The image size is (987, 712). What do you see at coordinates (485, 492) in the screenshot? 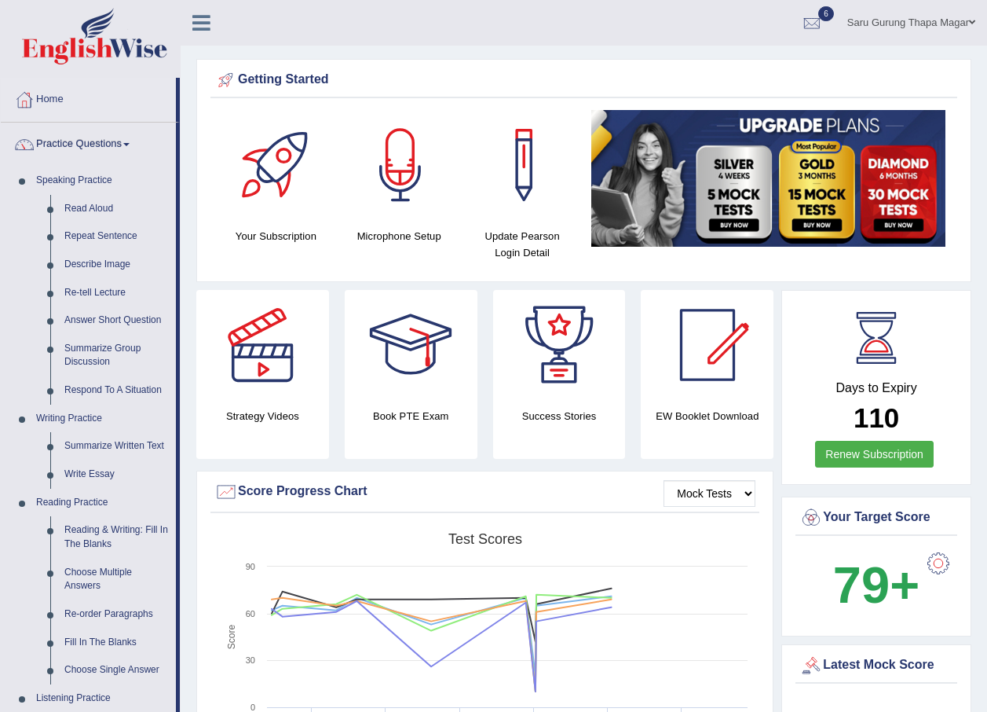
I see `div: Score Progress Chart` at bounding box center [485, 492].